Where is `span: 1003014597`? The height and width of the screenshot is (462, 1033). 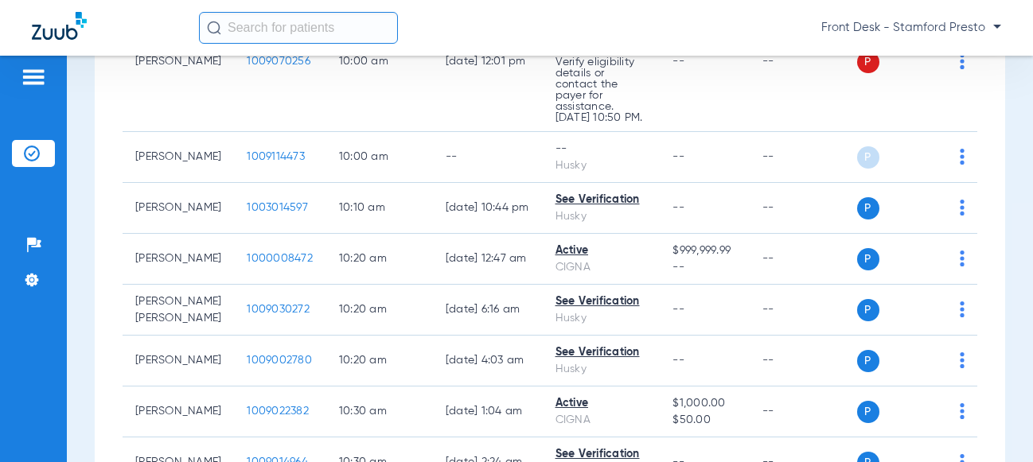
span: 1003014597 is located at coordinates (277, 208).